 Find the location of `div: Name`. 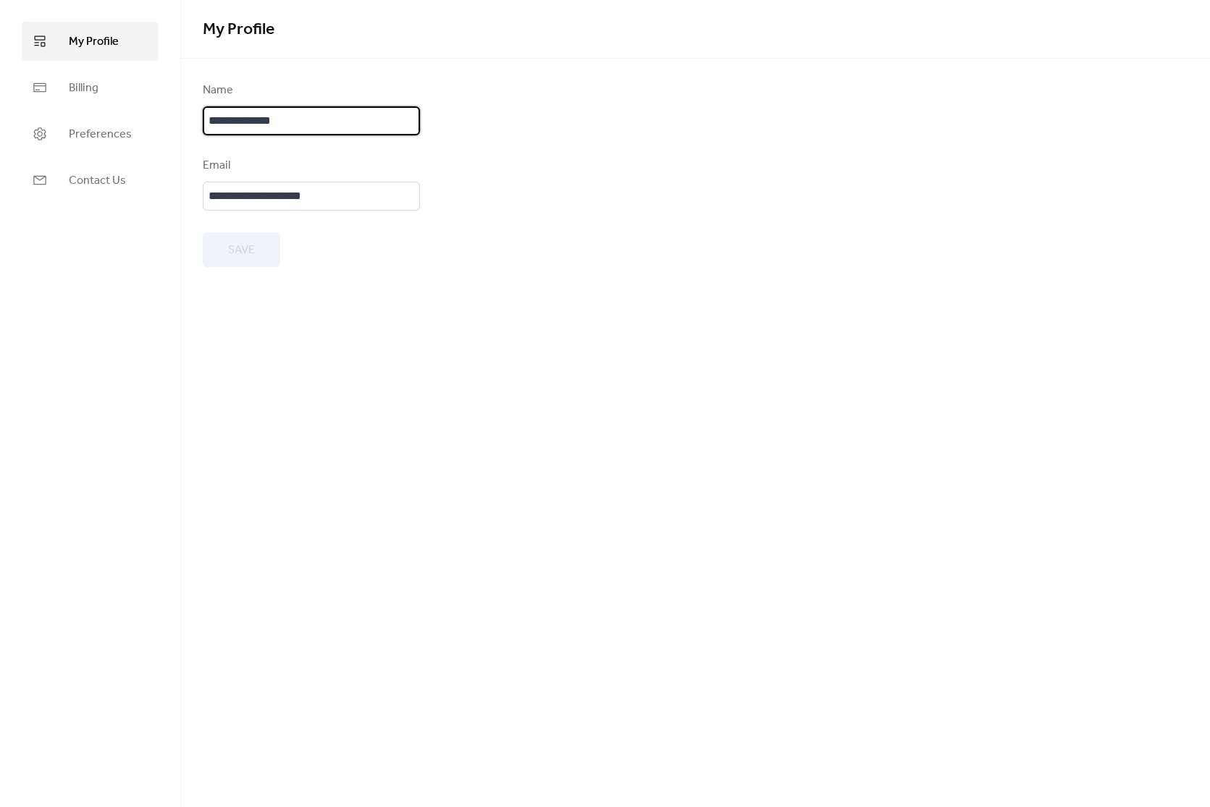

div: Name is located at coordinates (310, 91).